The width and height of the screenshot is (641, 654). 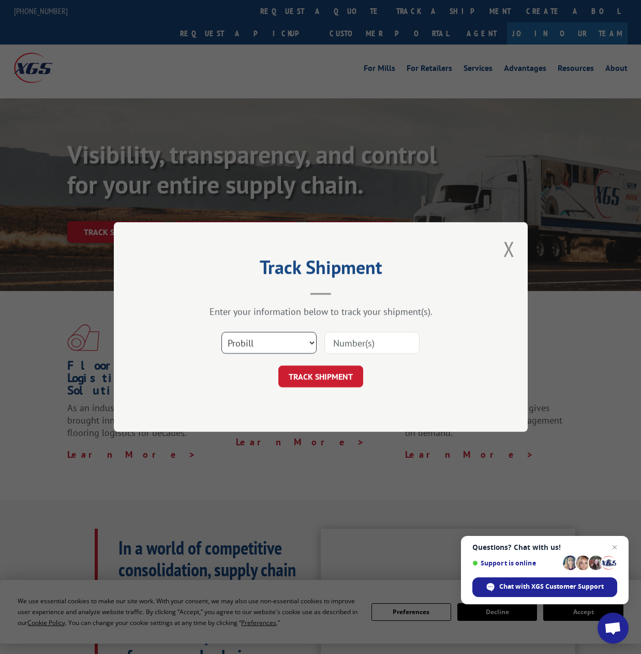 I want to click on div: Enter your information below to track your shipment(s)., so click(x=321, y=311).